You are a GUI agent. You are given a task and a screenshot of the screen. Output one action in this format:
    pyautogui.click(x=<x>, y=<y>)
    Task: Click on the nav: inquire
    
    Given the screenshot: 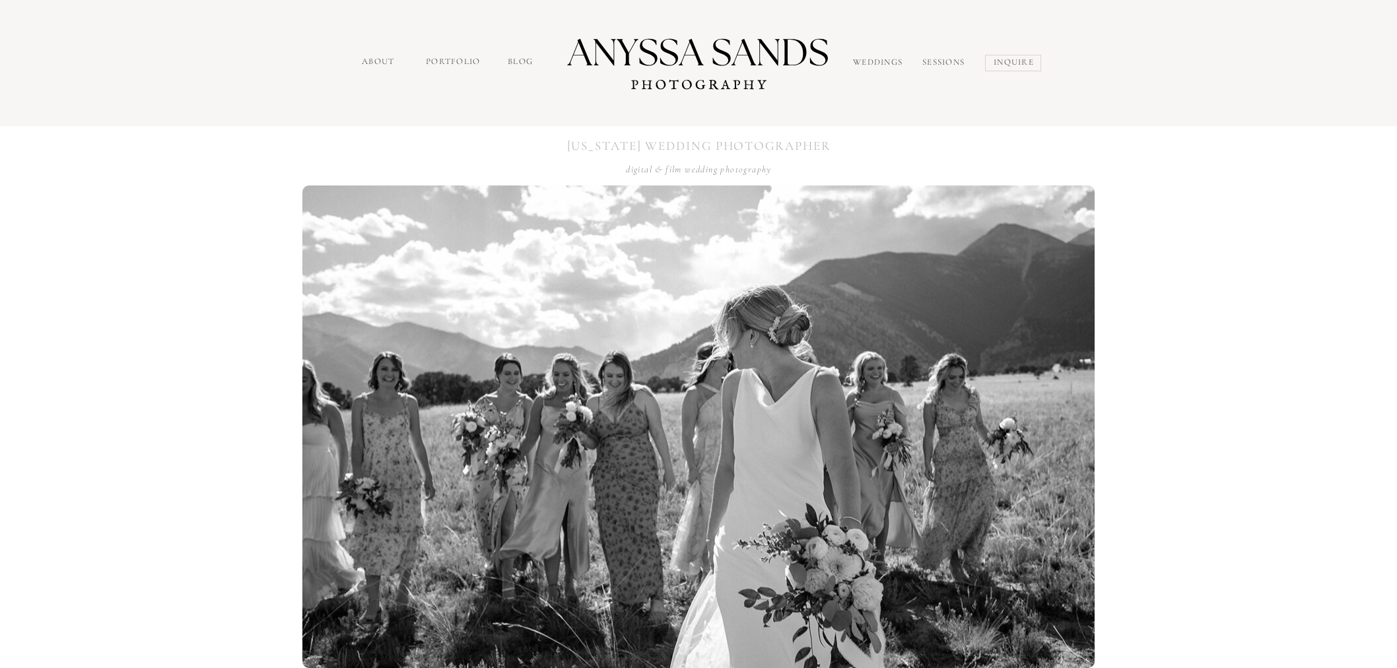 What is the action you would take?
    pyautogui.click(x=1015, y=63)
    